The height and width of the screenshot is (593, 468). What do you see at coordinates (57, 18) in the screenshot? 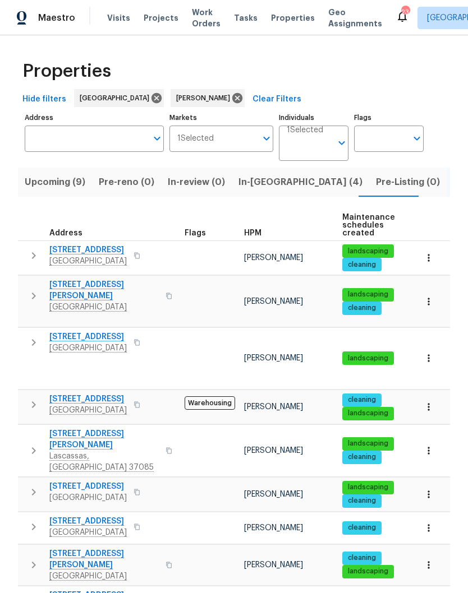
I see `span: Maestro` at bounding box center [57, 18].